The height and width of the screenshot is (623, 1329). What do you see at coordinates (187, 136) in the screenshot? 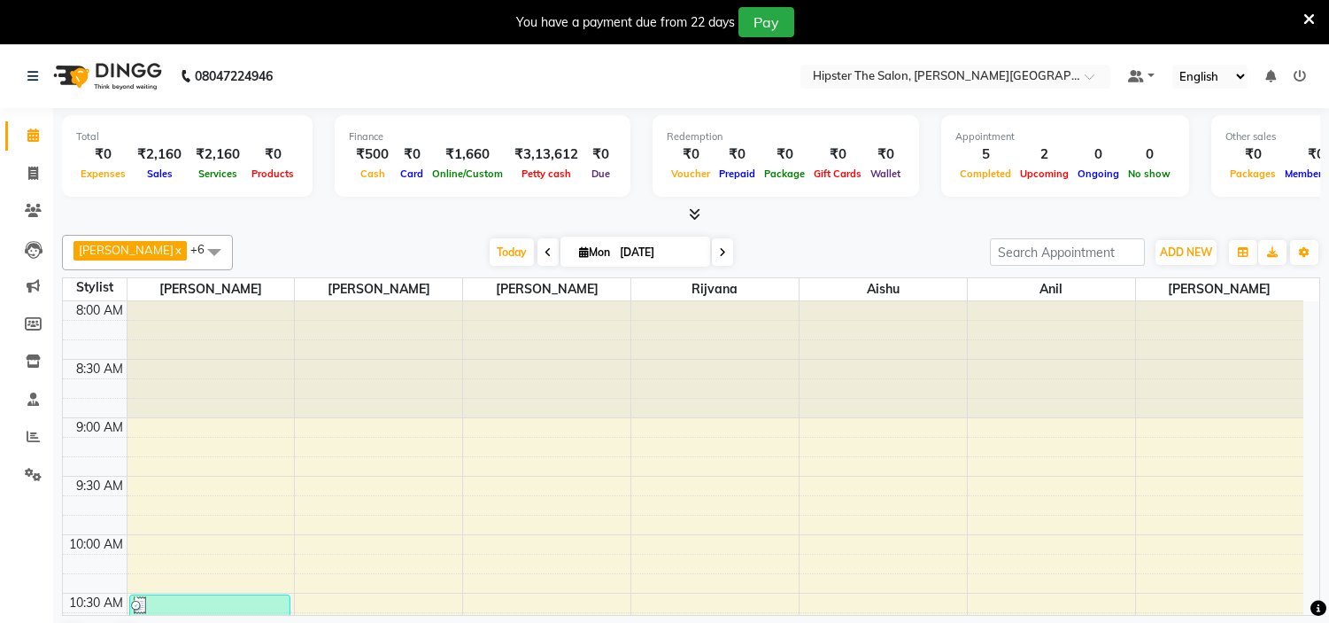
I see `div: Total` at bounding box center [187, 136].